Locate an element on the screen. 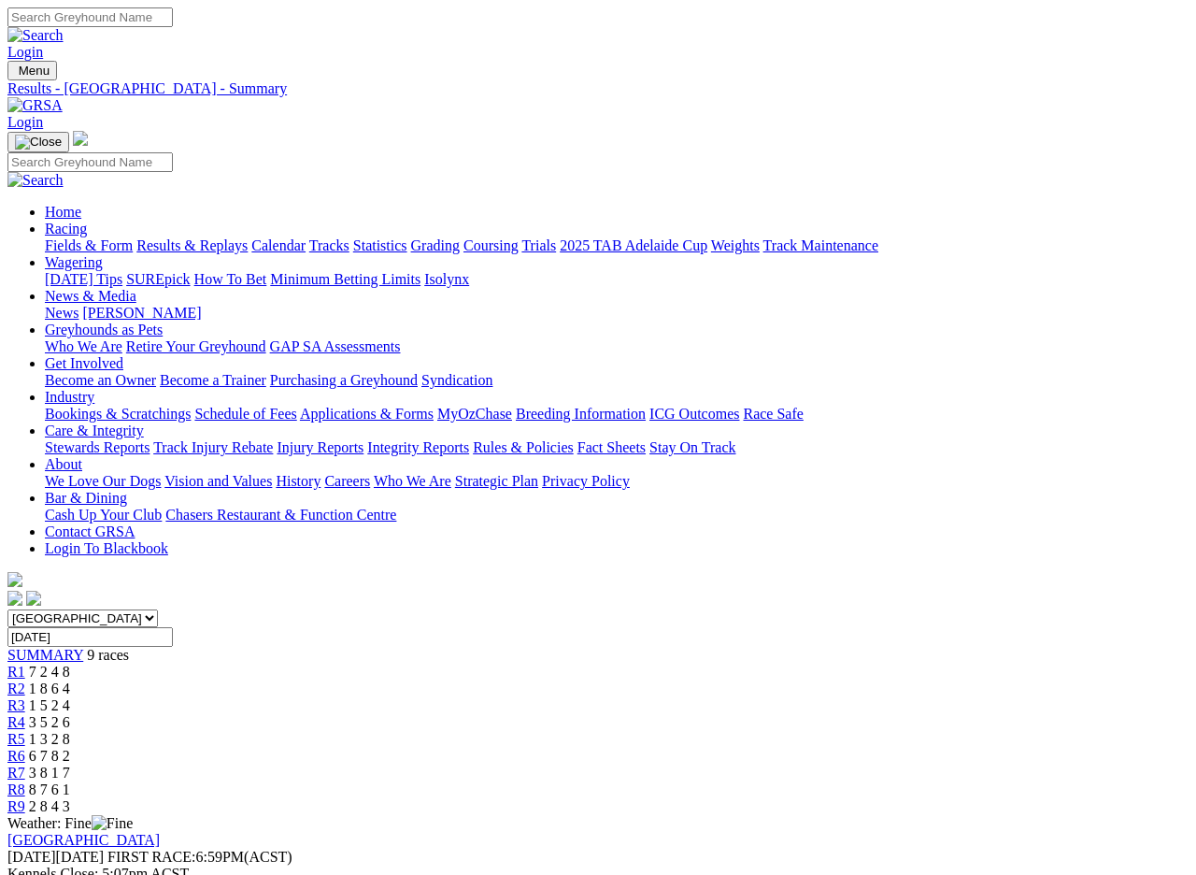  a: Careers is located at coordinates (347, 480).